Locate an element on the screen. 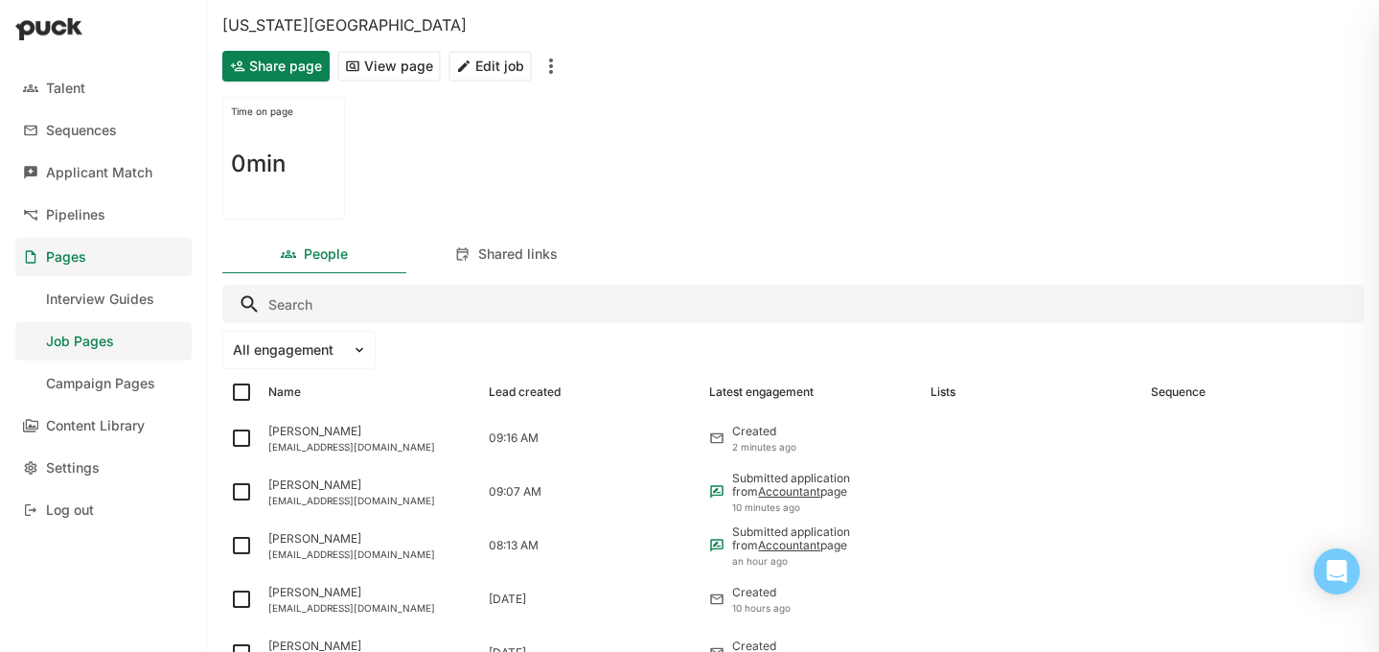 The height and width of the screenshot is (652, 1379). div: Settings is located at coordinates (73, 468).